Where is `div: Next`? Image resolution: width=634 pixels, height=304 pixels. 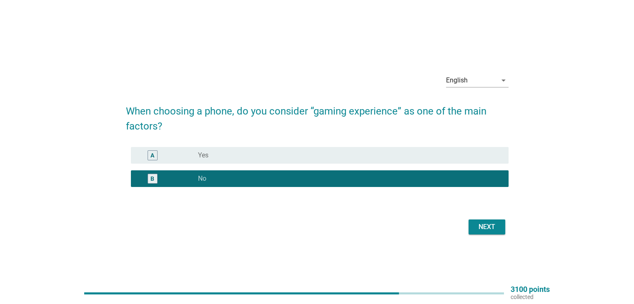
div: Next is located at coordinates (487, 227).